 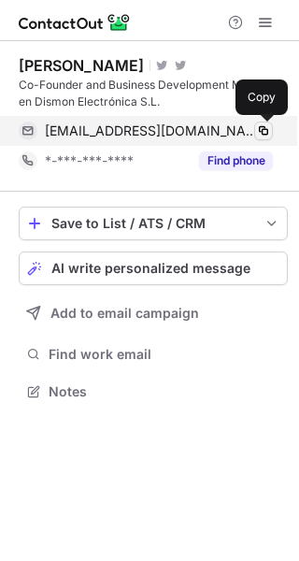 What do you see at coordinates (164, 354) in the screenshot?
I see `span: Find work email` at bounding box center [164, 354].